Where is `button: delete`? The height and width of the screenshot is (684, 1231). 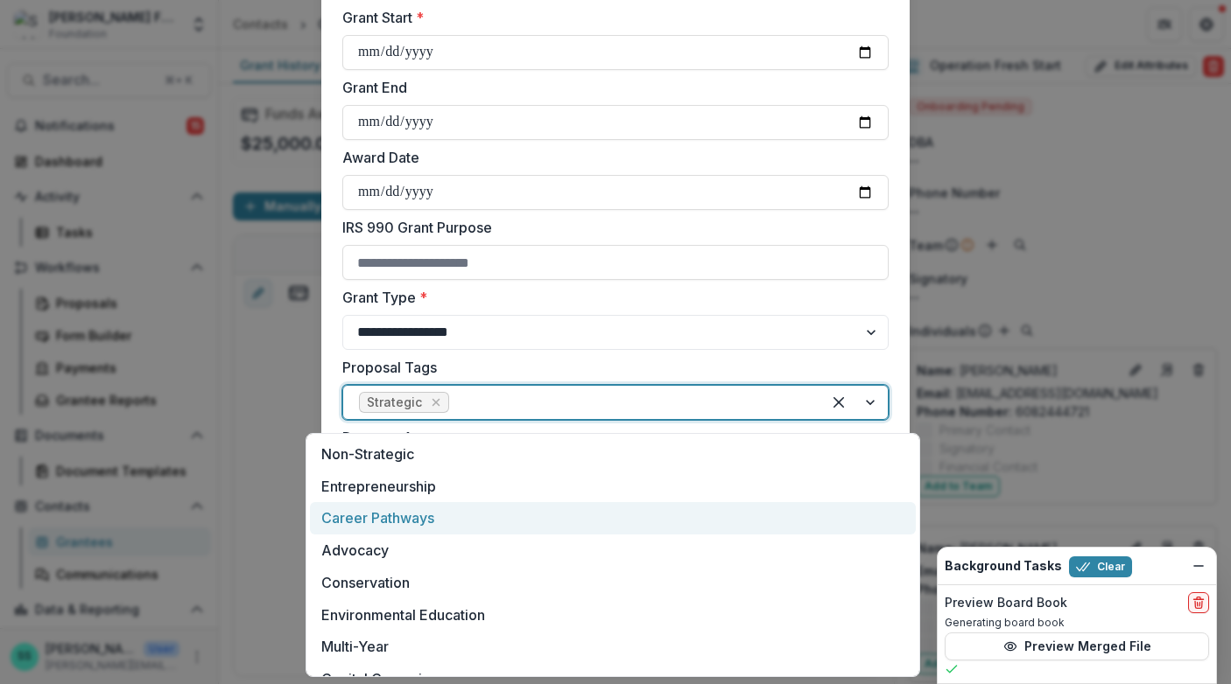 button: delete is located at coordinates (1198, 603).